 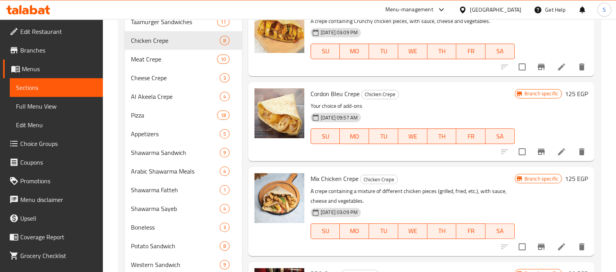 What do you see at coordinates (56, 88) in the screenshot?
I see `span: Sections` at bounding box center [56, 88].